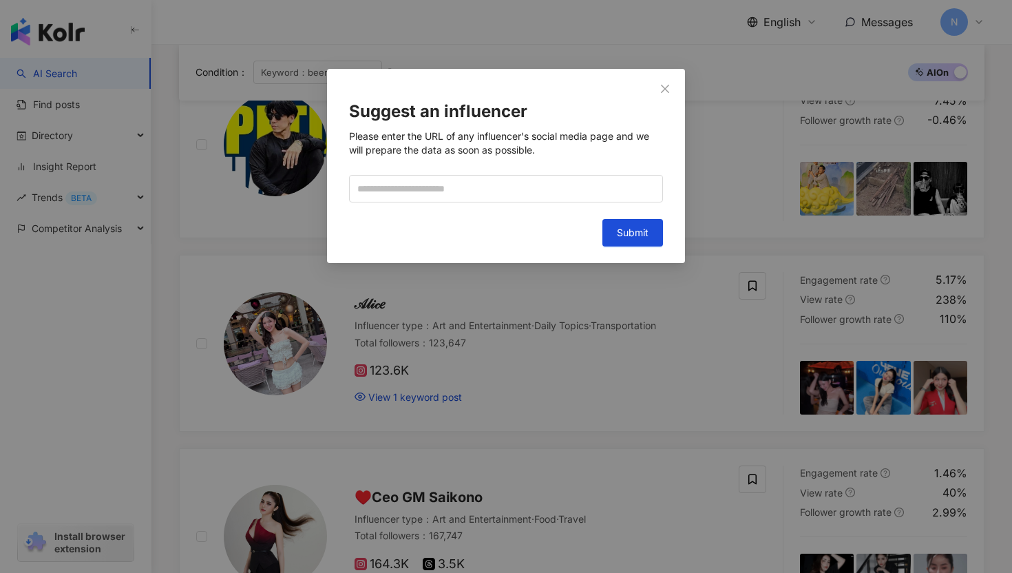 This screenshot has height=573, width=1012. Describe the element at coordinates (665, 89) in the screenshot. I see `span: close` at that location.